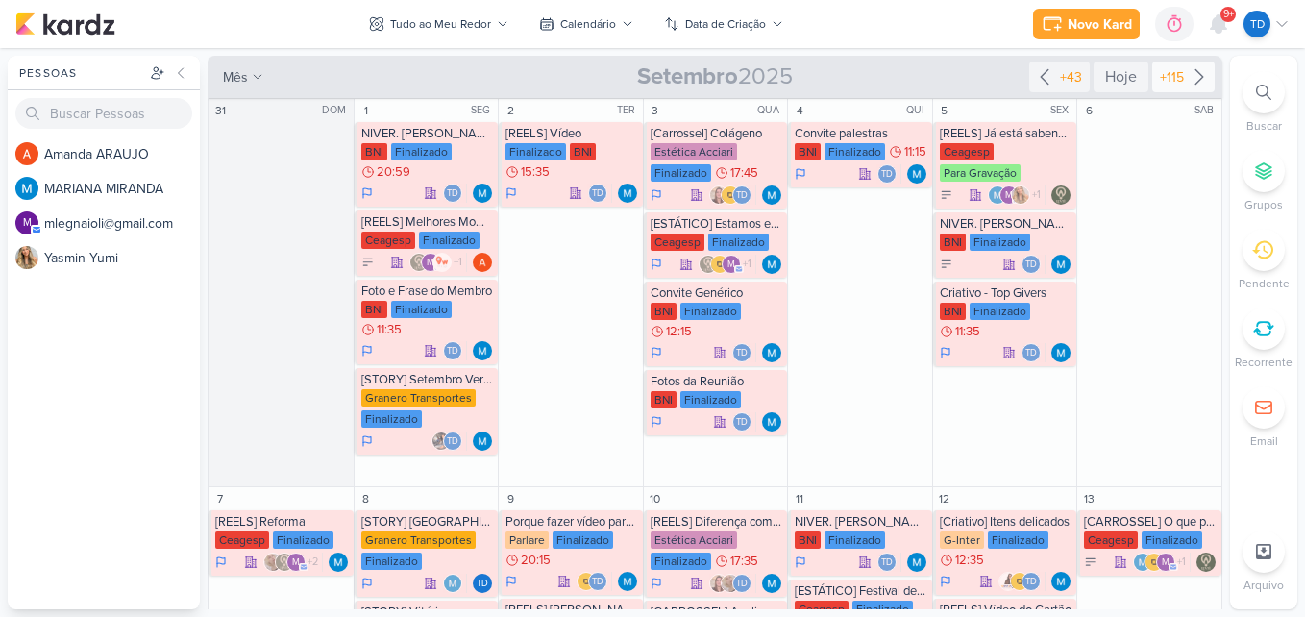 The height and width of the screenshot is (617, 1305). Describe the element at coordinates (1070, 77) in the screenshot. I see `div: +43` at that location.